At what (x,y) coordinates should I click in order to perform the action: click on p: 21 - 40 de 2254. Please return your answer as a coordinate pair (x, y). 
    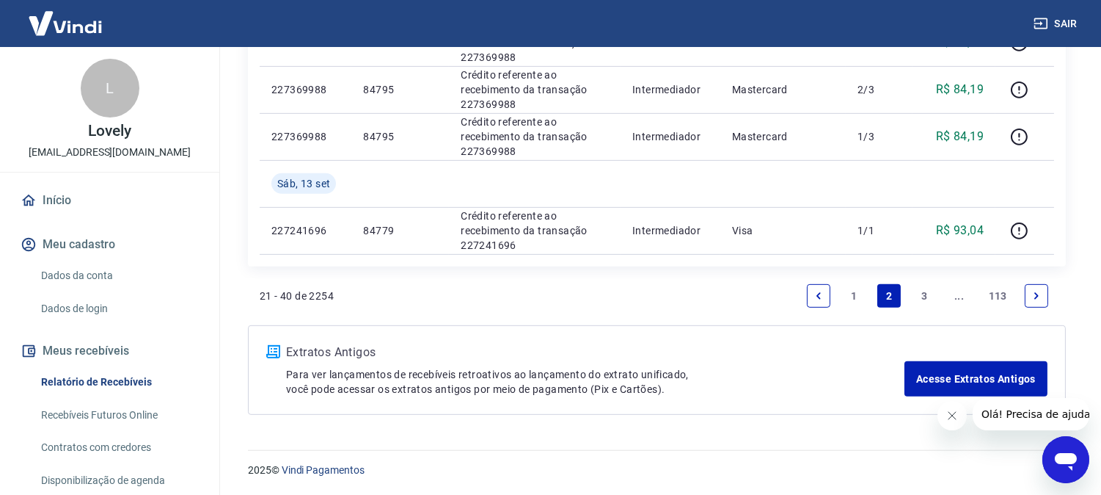
    Looking at the image, I should click on (296, 296).